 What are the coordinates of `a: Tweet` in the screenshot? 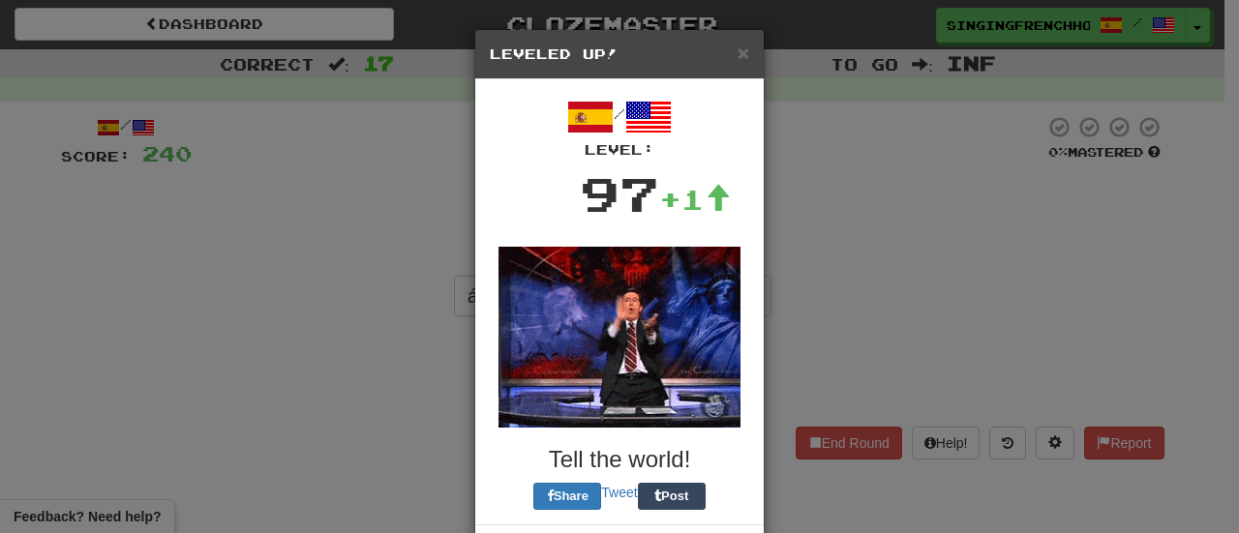 It's located at (619, 493).